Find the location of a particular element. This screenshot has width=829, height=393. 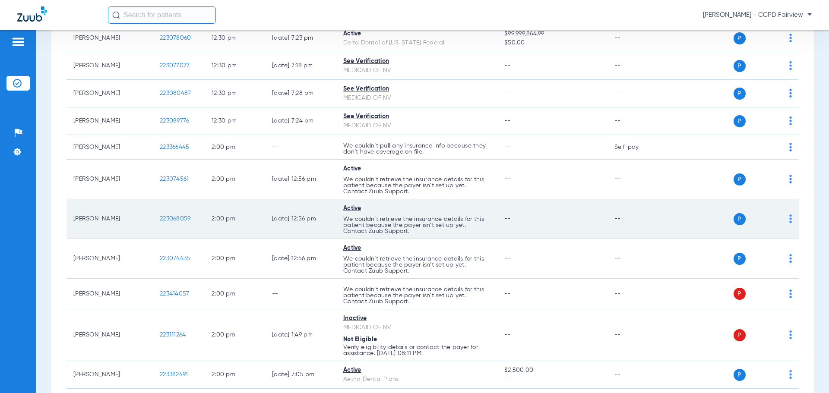

div: Chat Widget is located at coordinates (807, 372).